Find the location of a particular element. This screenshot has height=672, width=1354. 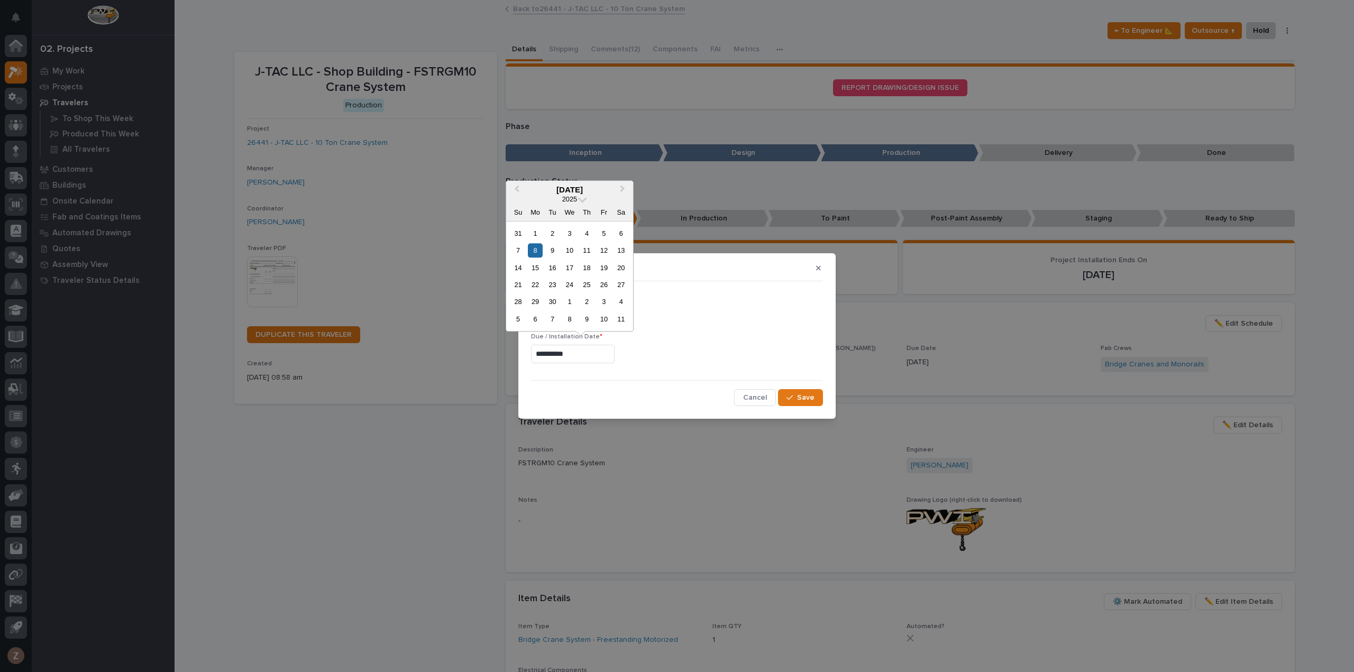

div: Choose Saturday, September 27th, 2025 is located at coordinates (621, 284).